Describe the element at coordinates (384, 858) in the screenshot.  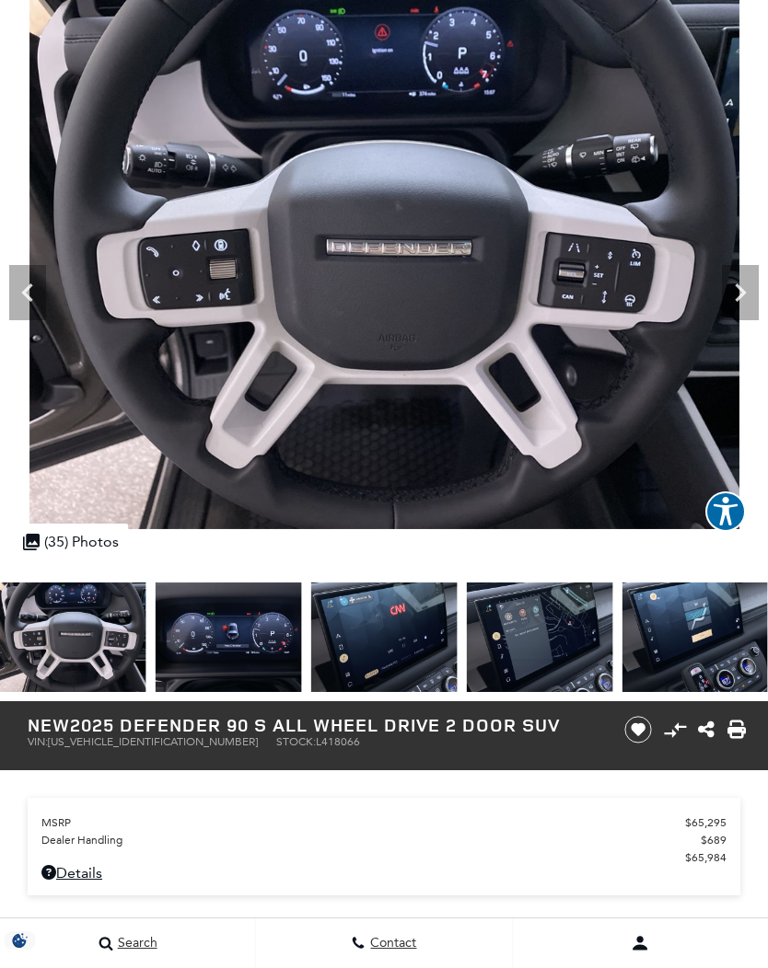
I see `a: $65,984` at that location.